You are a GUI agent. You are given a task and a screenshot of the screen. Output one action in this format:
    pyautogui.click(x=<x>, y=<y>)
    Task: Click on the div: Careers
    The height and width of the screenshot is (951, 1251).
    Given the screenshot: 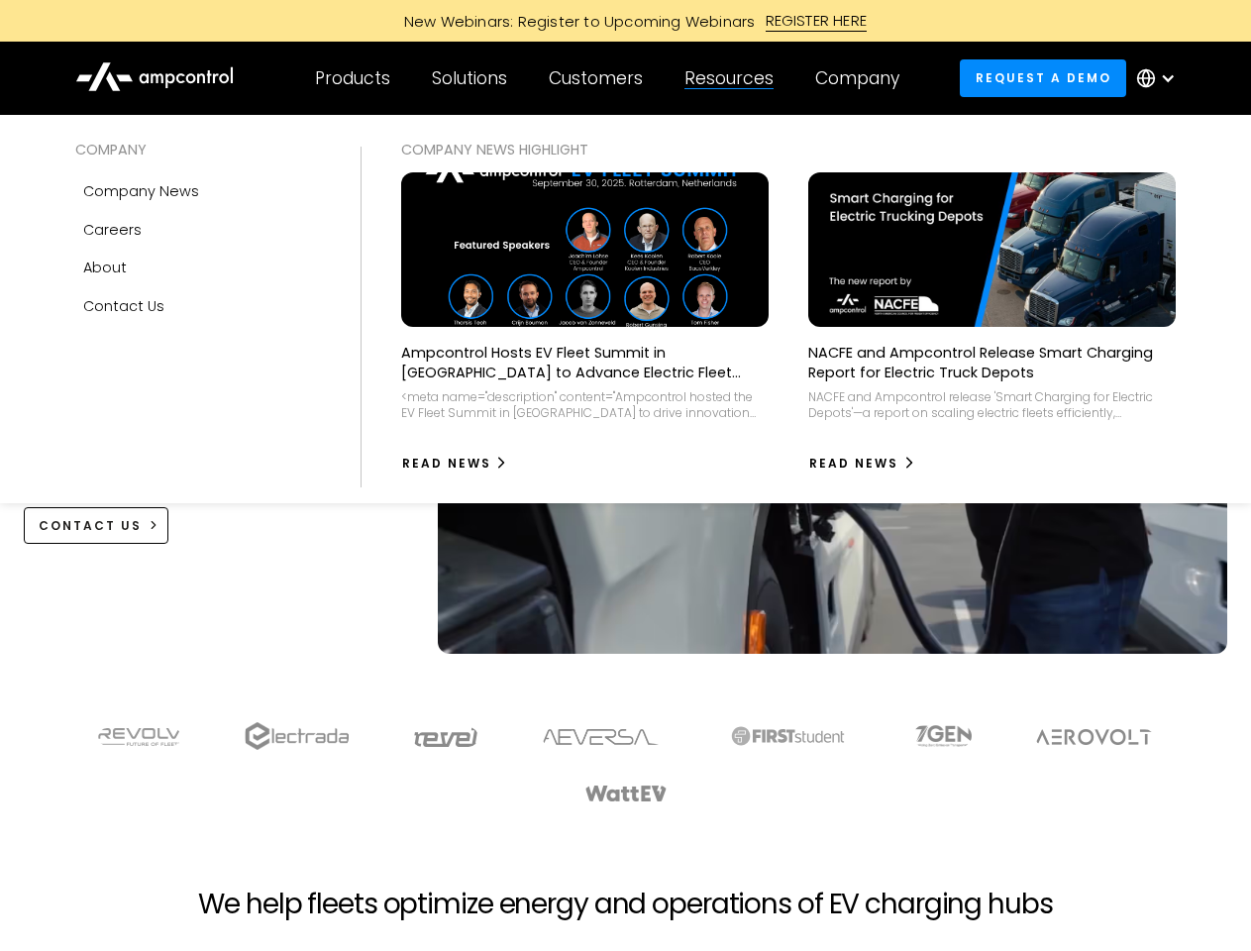 What is the action you would take?
    pyautogui.click(x=112, y=230)
    